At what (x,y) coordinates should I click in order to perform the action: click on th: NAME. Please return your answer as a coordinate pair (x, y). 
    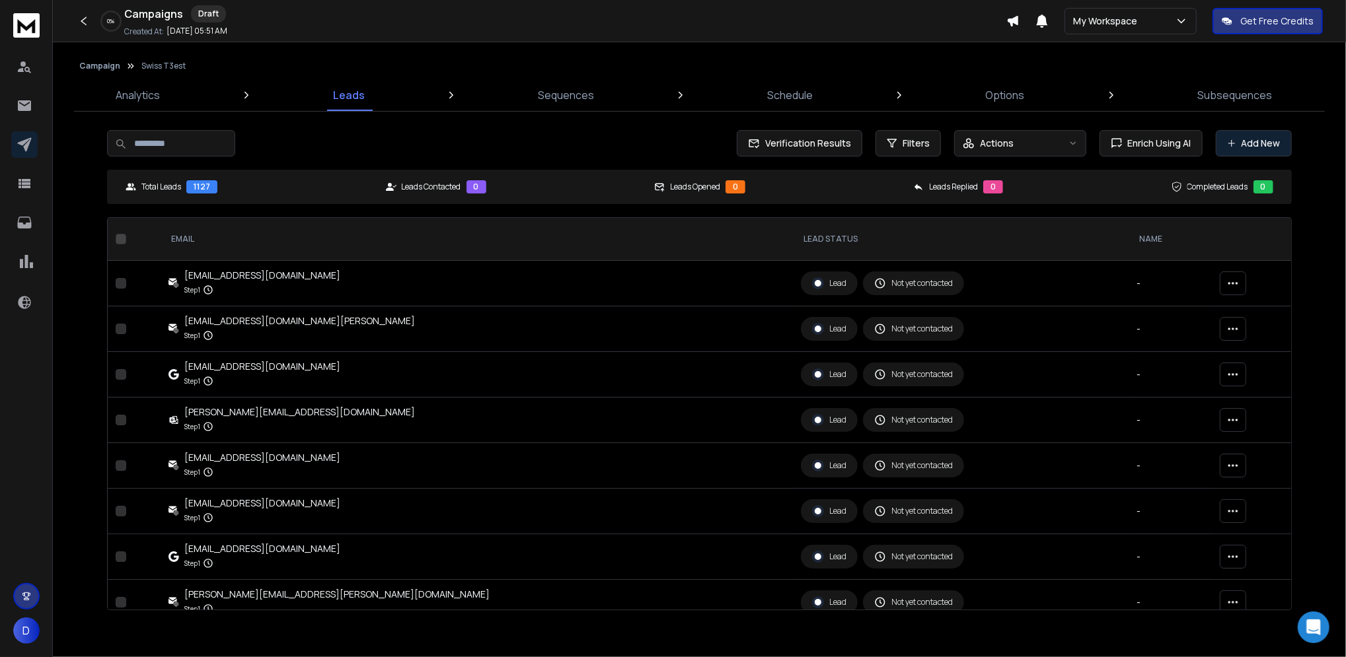
    Looking at the image, I should click on (1170, 239).